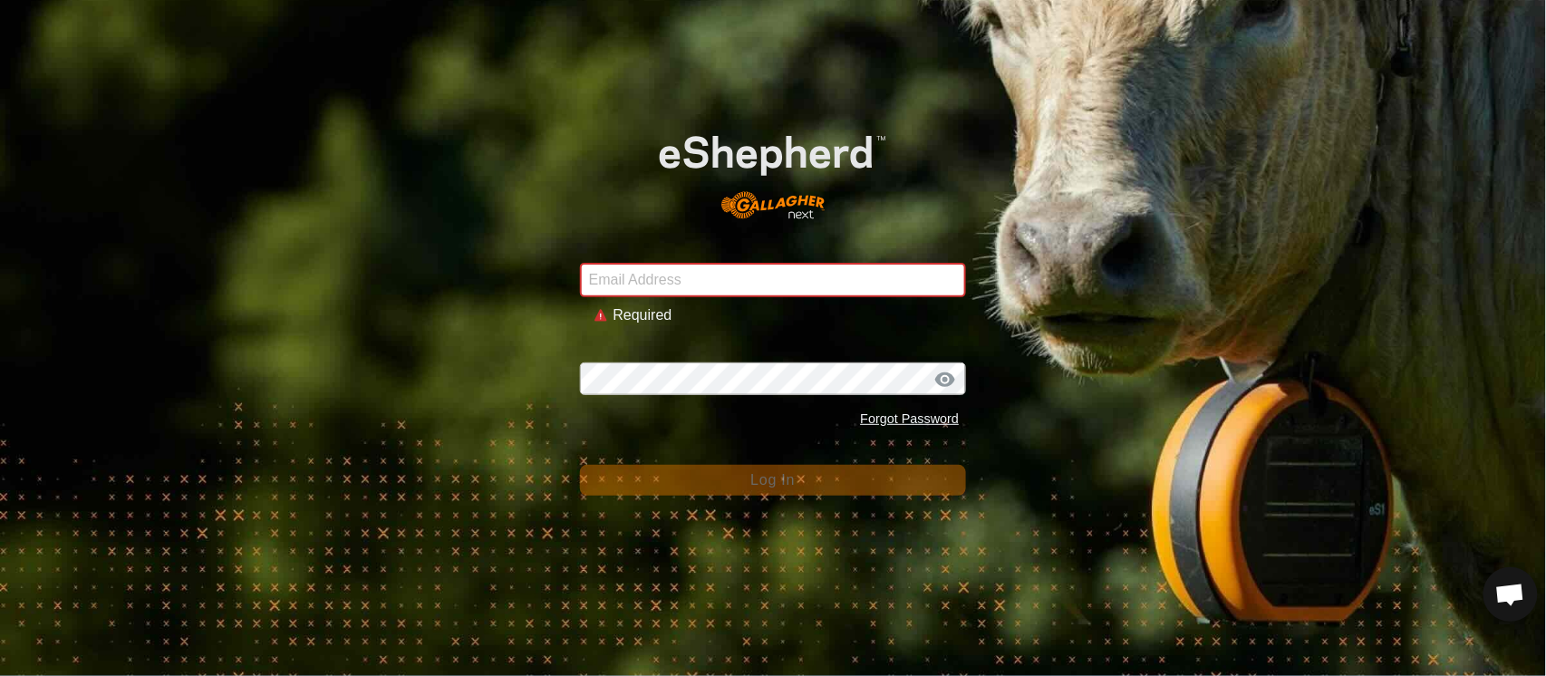  I want to click on span: Log In, so click(772, 479).